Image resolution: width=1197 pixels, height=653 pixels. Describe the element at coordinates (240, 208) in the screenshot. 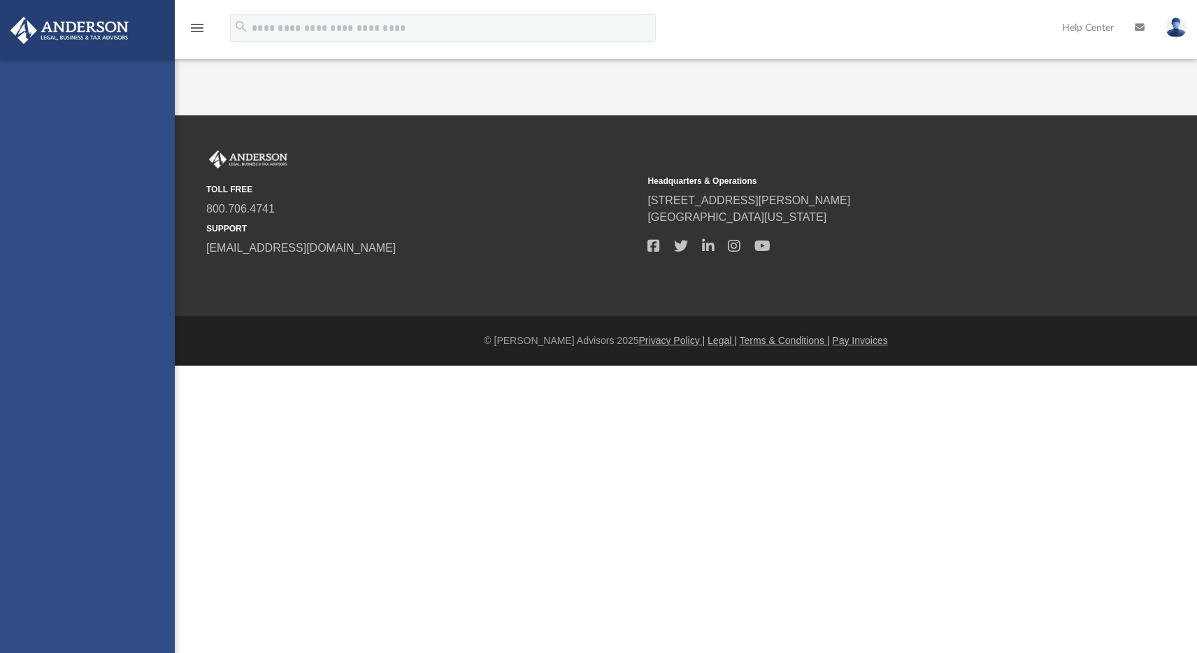

I see `a: 800.706.4741` at that location.